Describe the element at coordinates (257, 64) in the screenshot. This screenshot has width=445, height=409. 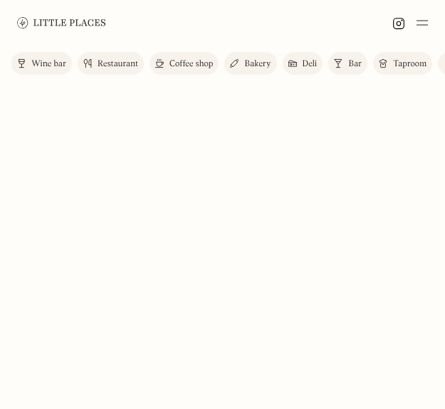
I see `div: Bakery` at that location.